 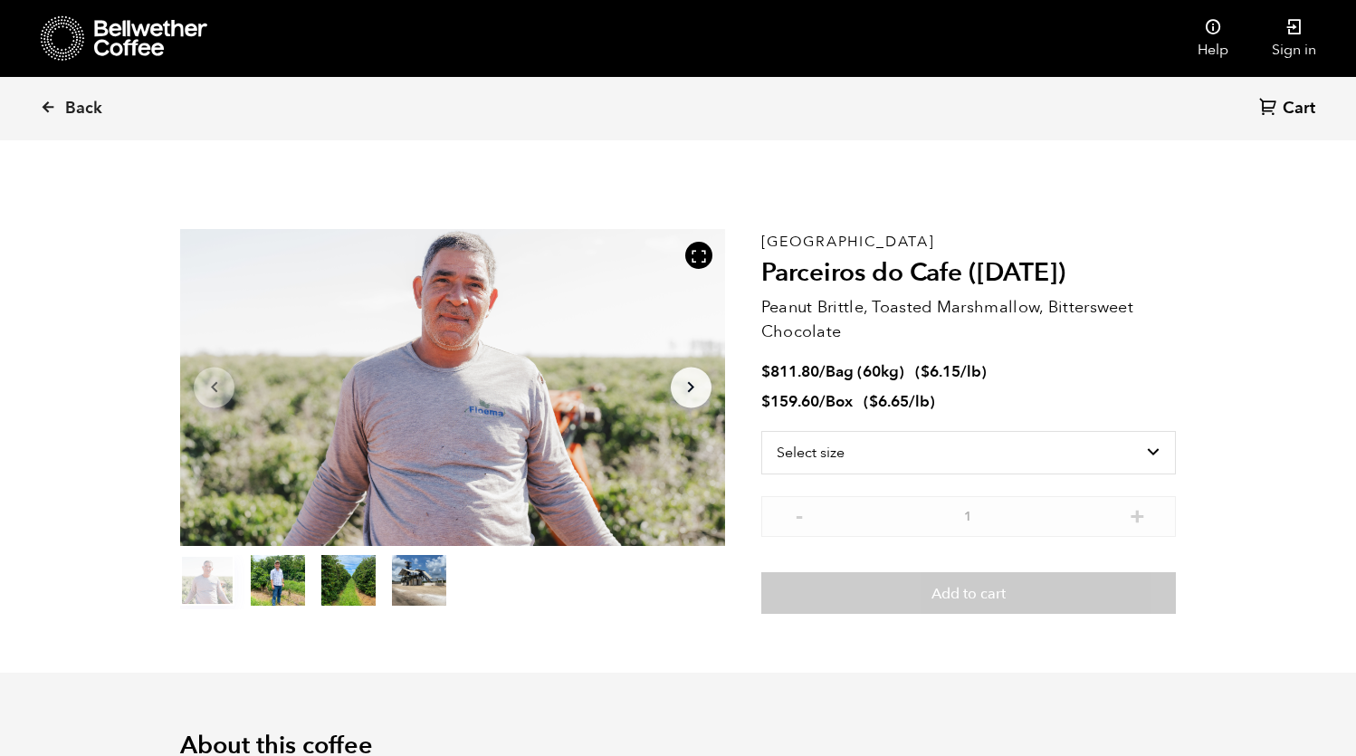 What do you see at coordinates (969, 320) in the screenshot?
I see `p: Peanut Brittle, Toasted Marshmallow, Bittersweet Chocolate` at bounding box center [969, 320].